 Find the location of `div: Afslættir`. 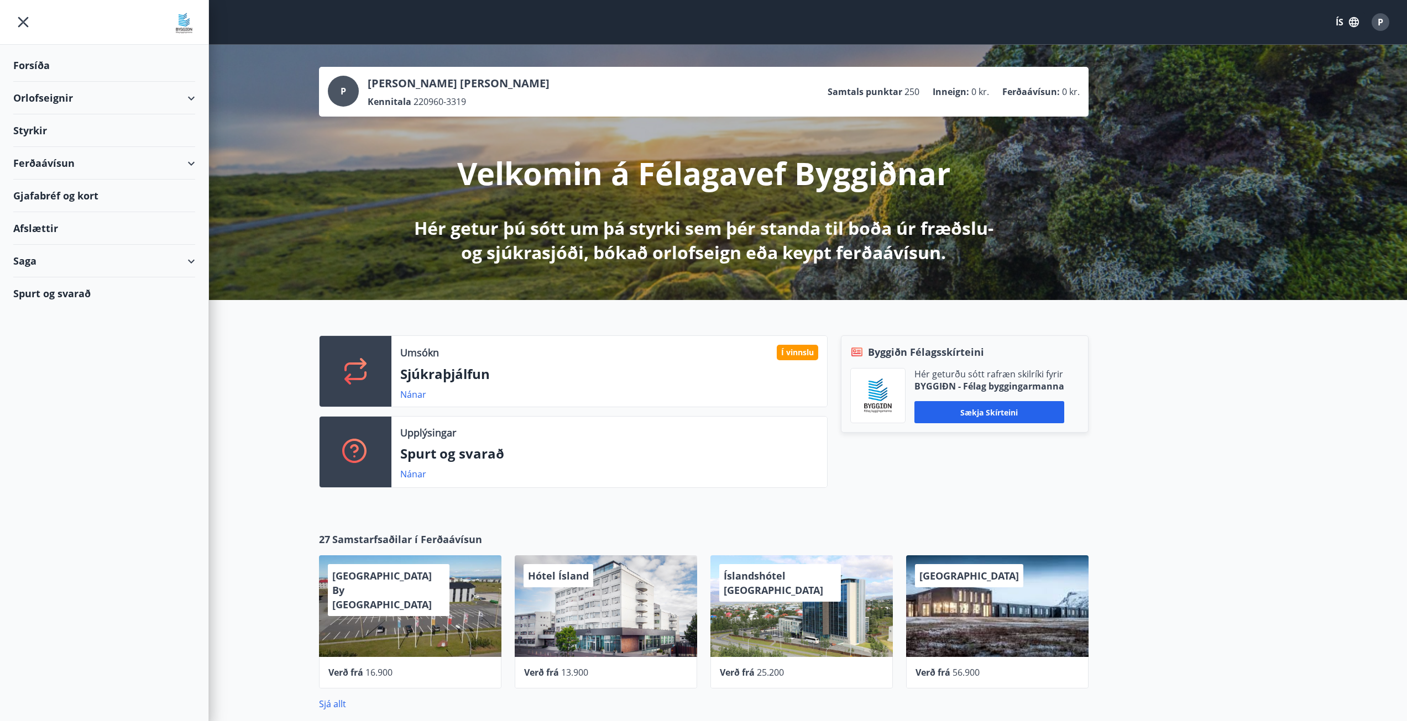

div: Afslættir is located at coordinates (104, 228).